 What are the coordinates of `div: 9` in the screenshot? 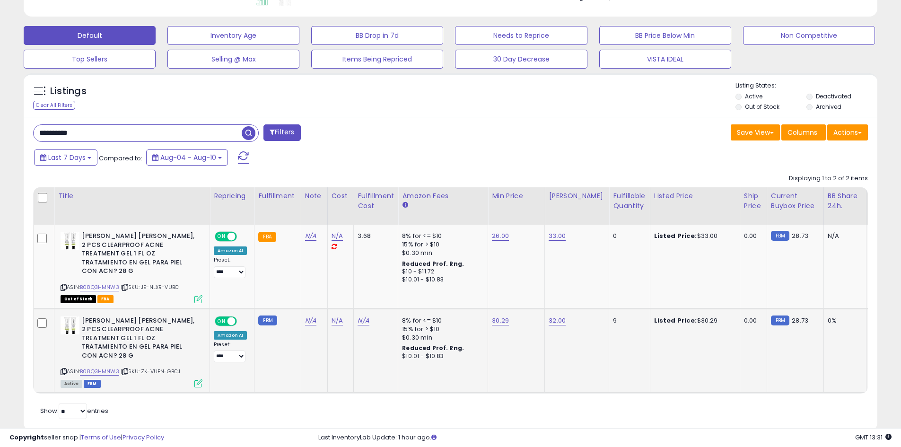 It's located at (628, 321).